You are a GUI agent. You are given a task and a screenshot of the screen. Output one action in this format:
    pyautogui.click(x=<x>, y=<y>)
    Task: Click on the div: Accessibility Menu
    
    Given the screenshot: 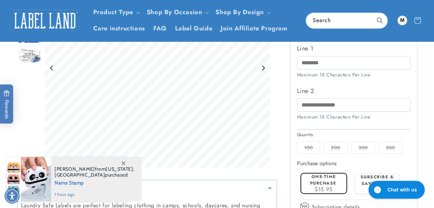 What is the action you would take?
    pyautogui.click(x=12, y=196)
    